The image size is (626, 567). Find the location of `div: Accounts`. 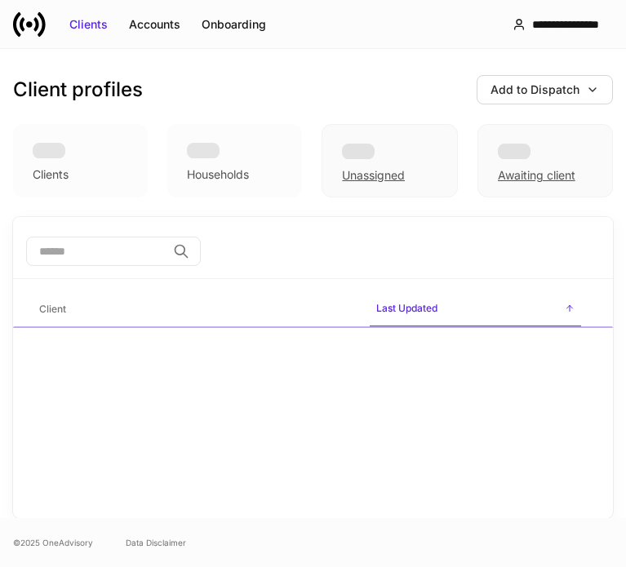

div: Accounts is located at coordinates (154, 24).